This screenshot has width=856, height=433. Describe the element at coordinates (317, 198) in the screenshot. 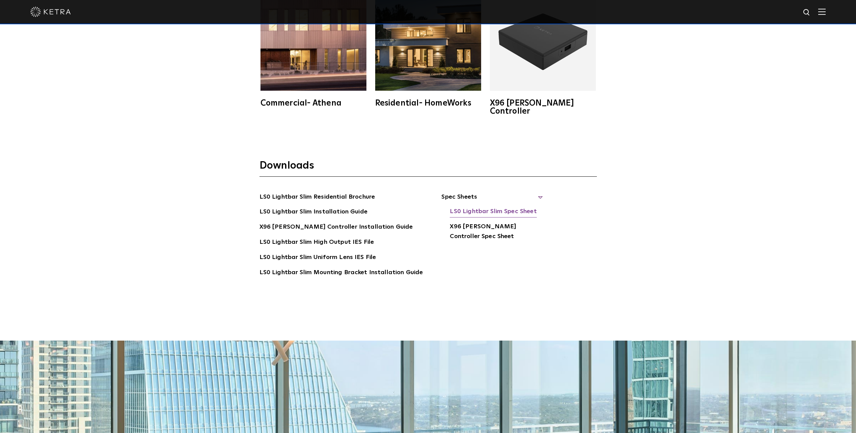

I see `a: LS0 Lightbar Slim Residential Brochure` at that location.